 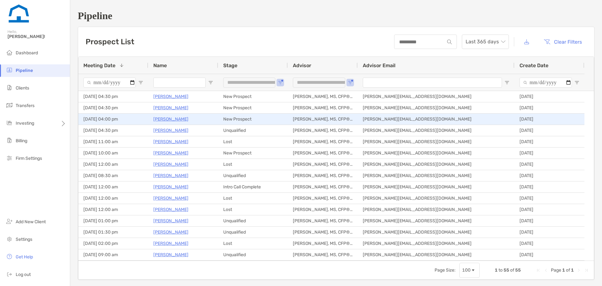 I want to click on div: New Prospect, so click(x=253, y=108).